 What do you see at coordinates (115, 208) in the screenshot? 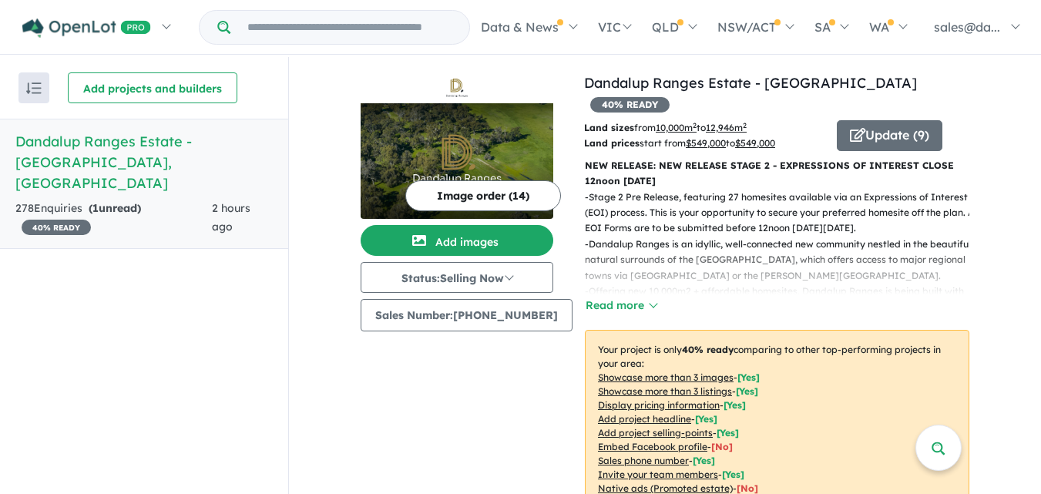
I see `strong: ( unread)` at bounding box center [115, 208].